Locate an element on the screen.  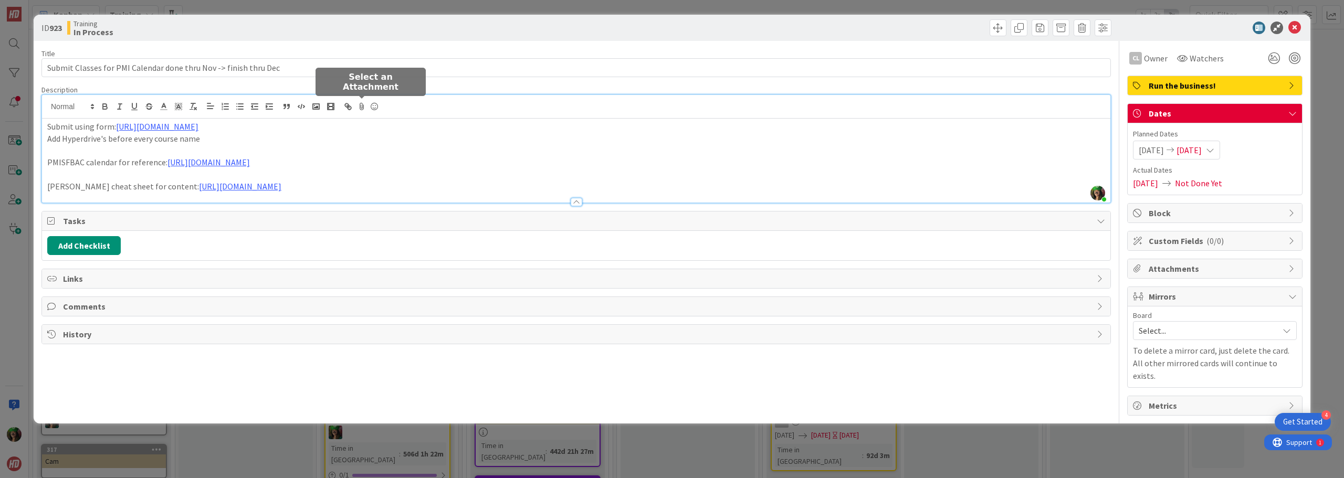
span: Support is located at coordinates (35, 8).